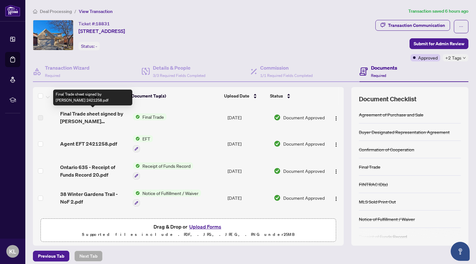 The width and height of the screenshot is (476, 264). What do you see at coordinates (167, 198) in the screenshot?
I see `button: Status IconNotice of Fulfillment / Waiver` at bounding box center [167, 198].